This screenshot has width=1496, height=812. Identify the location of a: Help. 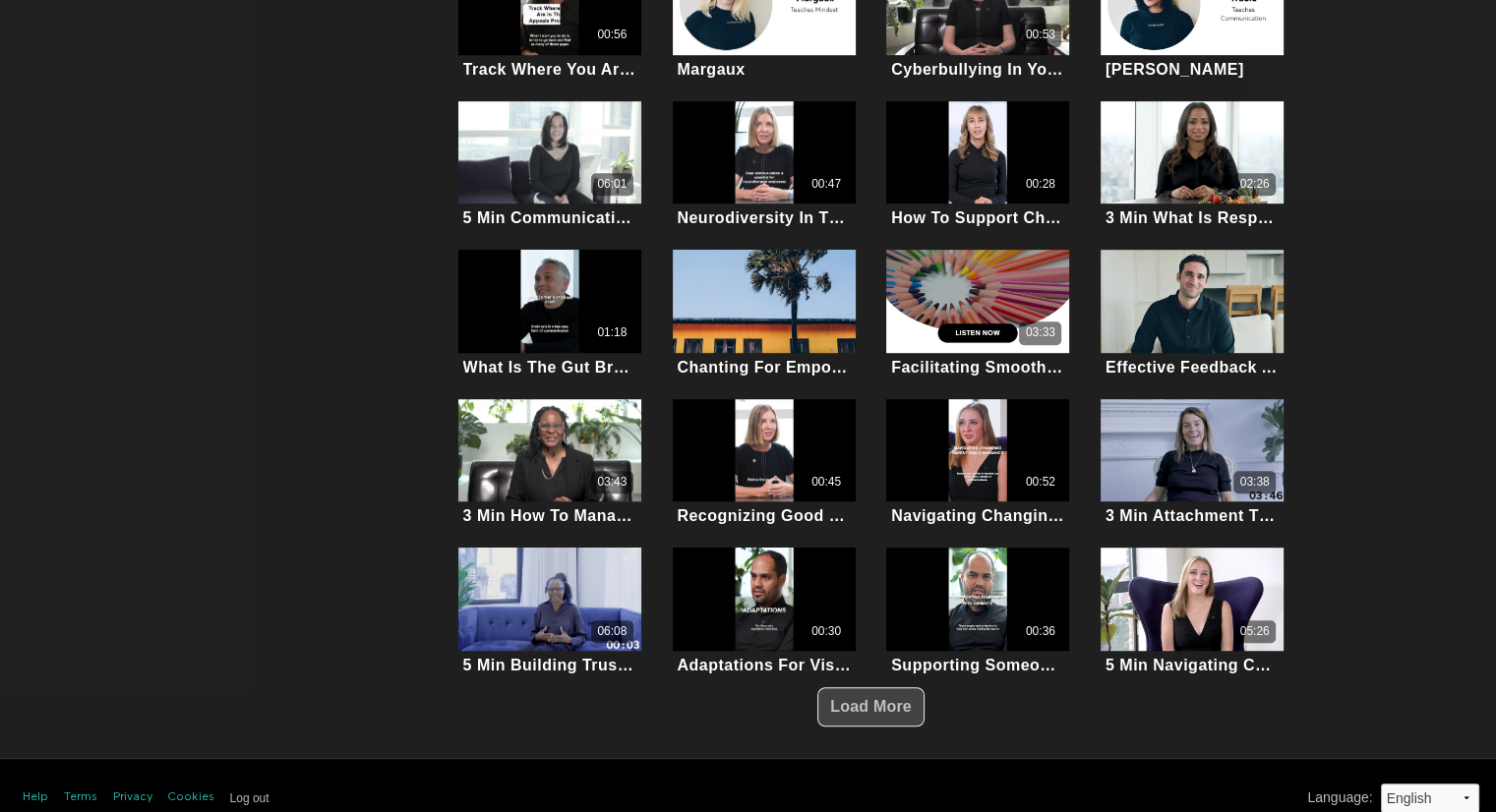
(36, 797).